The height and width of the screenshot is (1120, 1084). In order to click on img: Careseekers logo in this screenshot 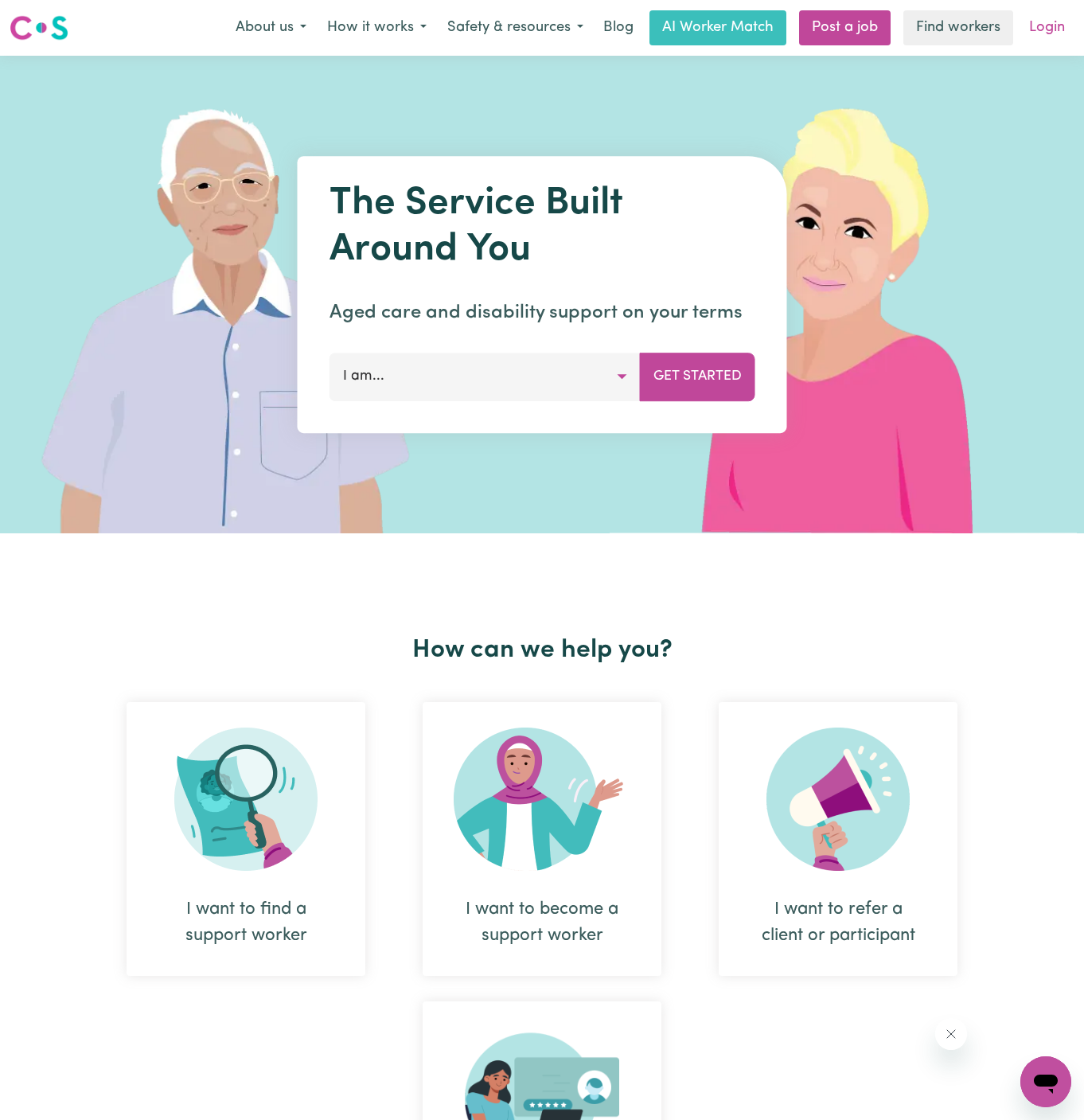, I will do `click(39, 28)`.